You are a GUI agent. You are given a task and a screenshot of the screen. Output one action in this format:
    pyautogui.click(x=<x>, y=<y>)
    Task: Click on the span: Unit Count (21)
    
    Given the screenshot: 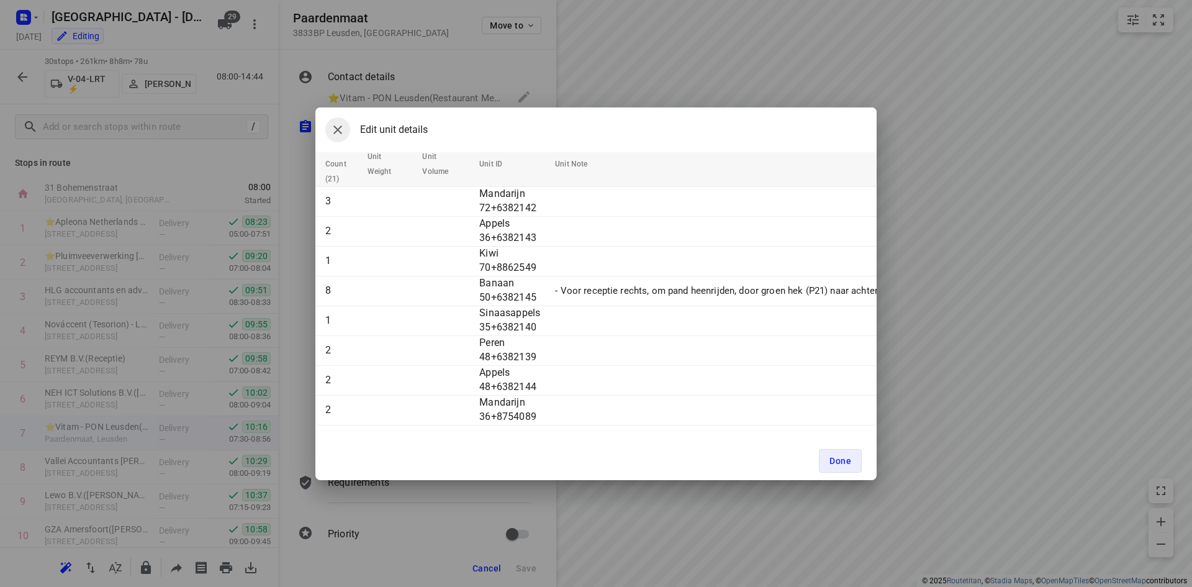 What is the action you would take?
    pyautogui.click(x=344, y=164)
    